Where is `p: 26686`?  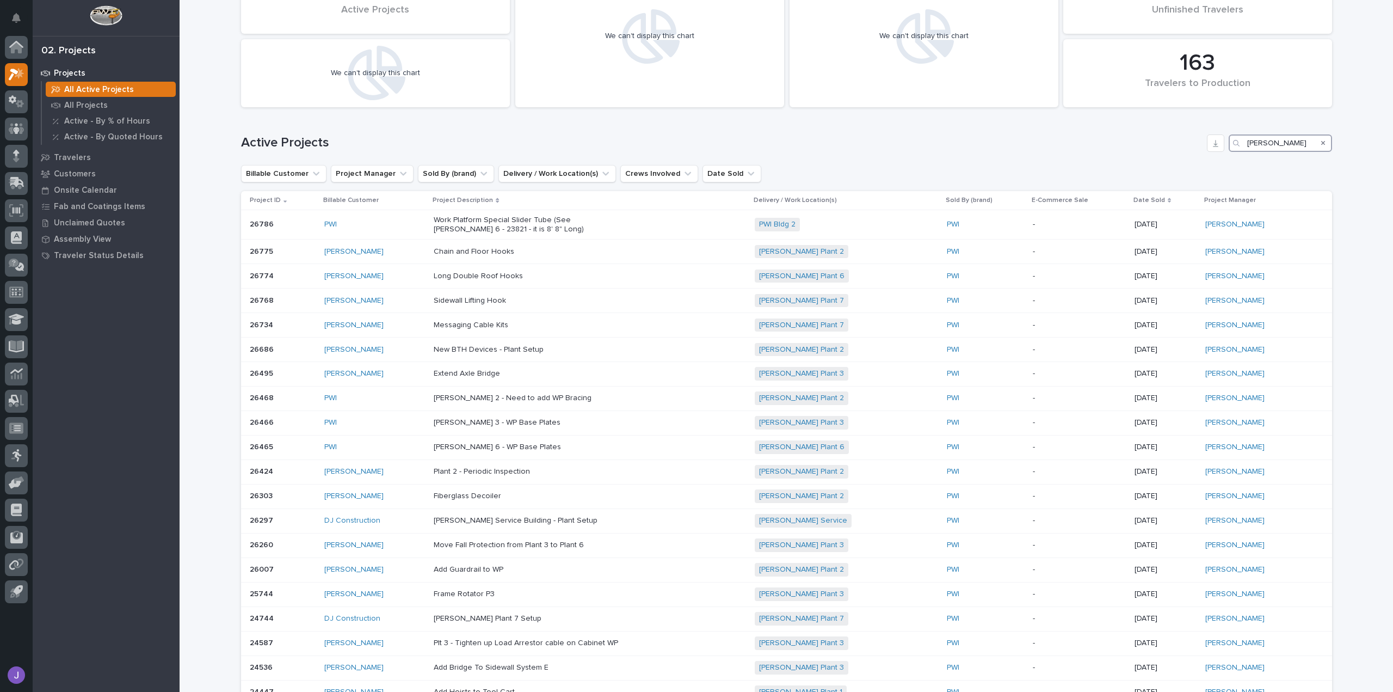
p: 26686 is located at coordinates (263, 348).